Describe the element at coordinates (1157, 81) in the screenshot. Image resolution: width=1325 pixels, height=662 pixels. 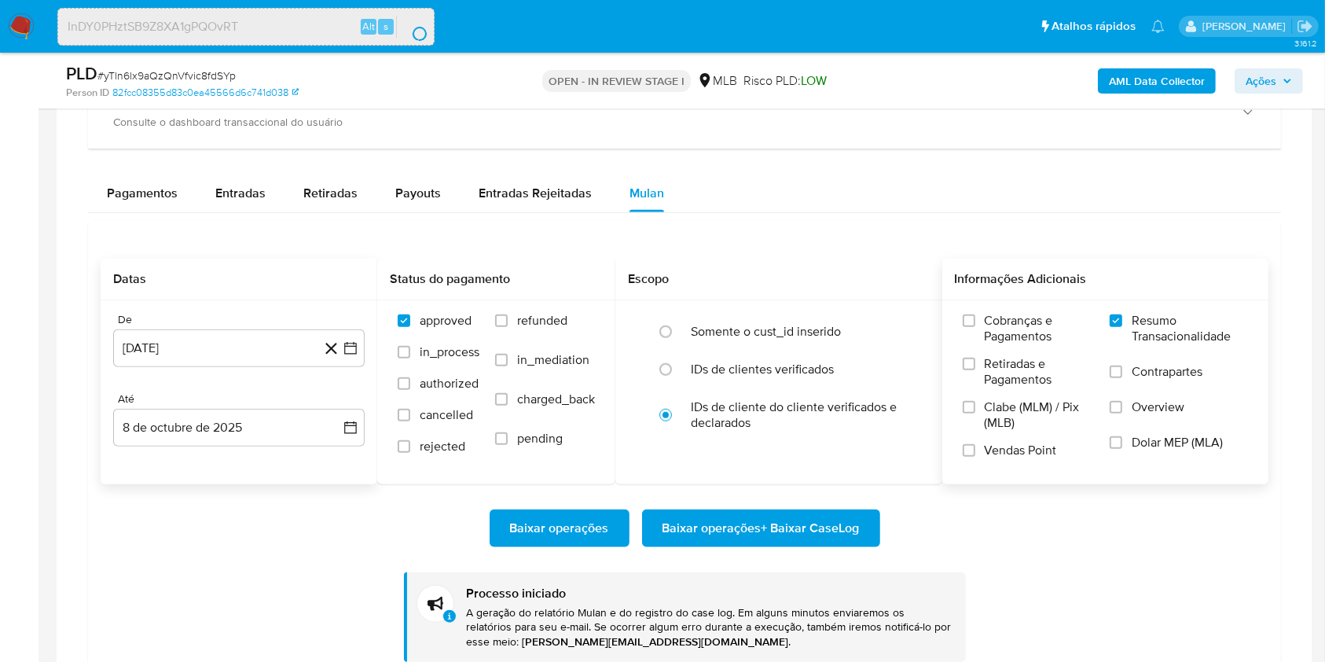
I see `button: AML Data Collector` at that location.